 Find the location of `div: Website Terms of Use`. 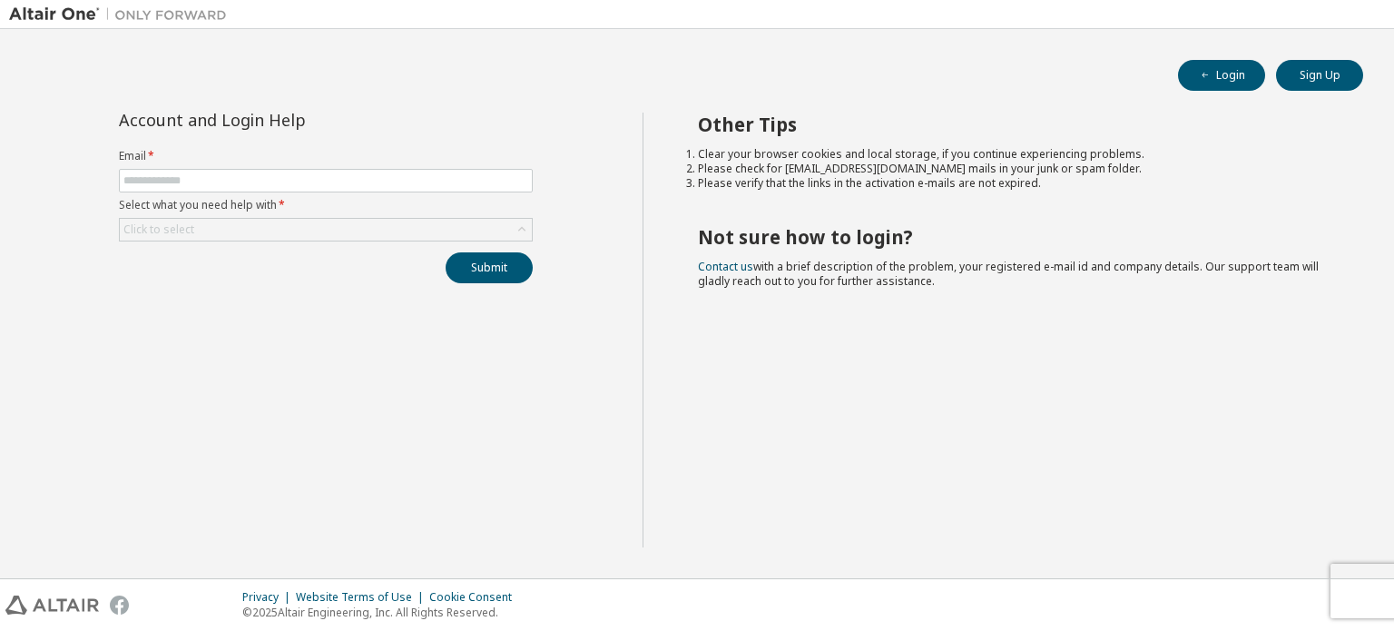

div: Website Terms of Use is located at coordinates (362, 597).